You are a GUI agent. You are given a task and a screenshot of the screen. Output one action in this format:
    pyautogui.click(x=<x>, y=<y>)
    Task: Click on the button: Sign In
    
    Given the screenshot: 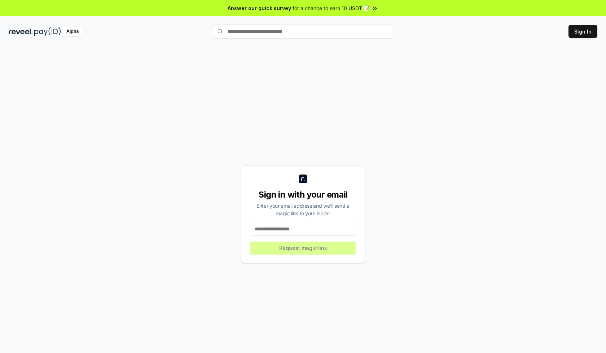 What is the action you would take?
    pyautogui.click(x=583, y=31)
    